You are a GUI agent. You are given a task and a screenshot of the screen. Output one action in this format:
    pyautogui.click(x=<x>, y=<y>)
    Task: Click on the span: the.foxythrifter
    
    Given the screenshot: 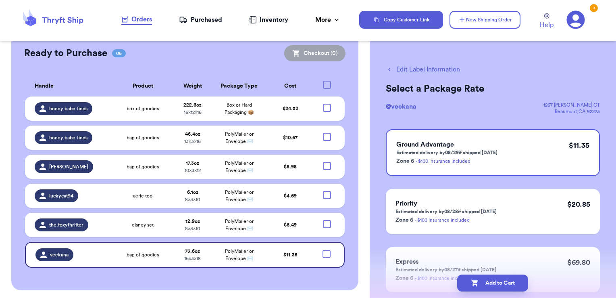 What is the action you would take?
    pyautogui.click(x=66, y=225)
    